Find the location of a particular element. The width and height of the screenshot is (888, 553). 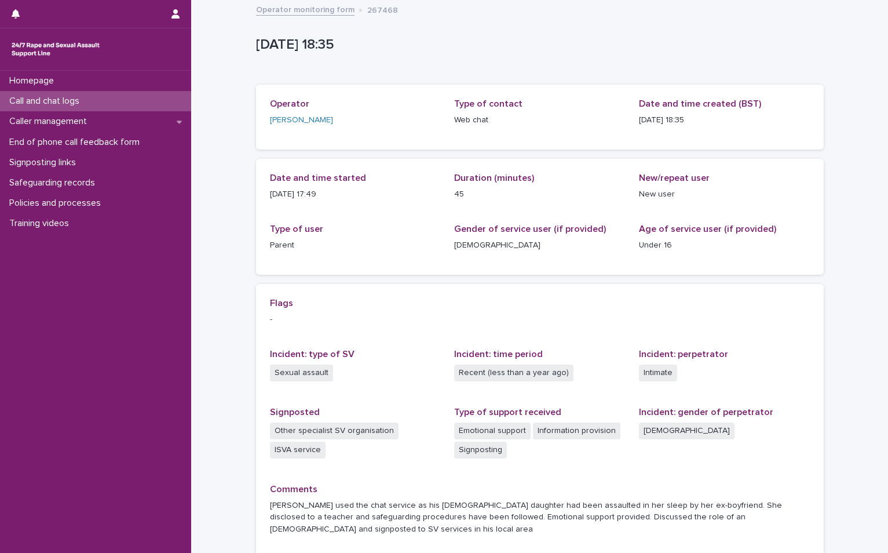

p: Under 16 is located at coordinates (724, 245).